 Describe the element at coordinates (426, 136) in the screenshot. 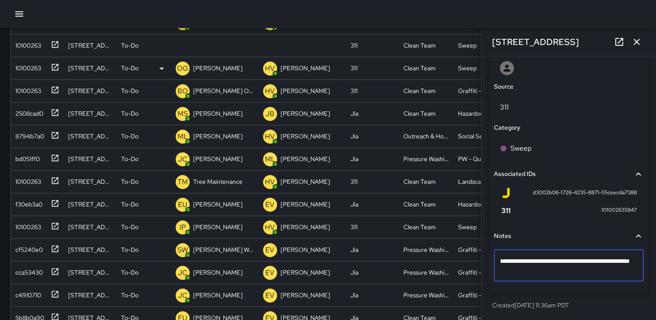

I see `div: Outreach & Hospitality` at that location.